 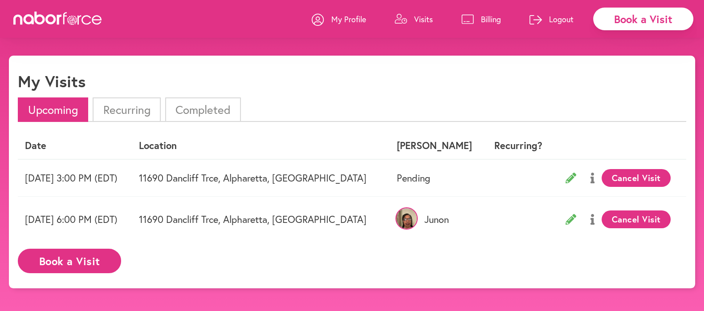 What do you see at coordinates (339, 19) in the screenshot?
I see `a: My Profile` at bounding box center [339, 19].